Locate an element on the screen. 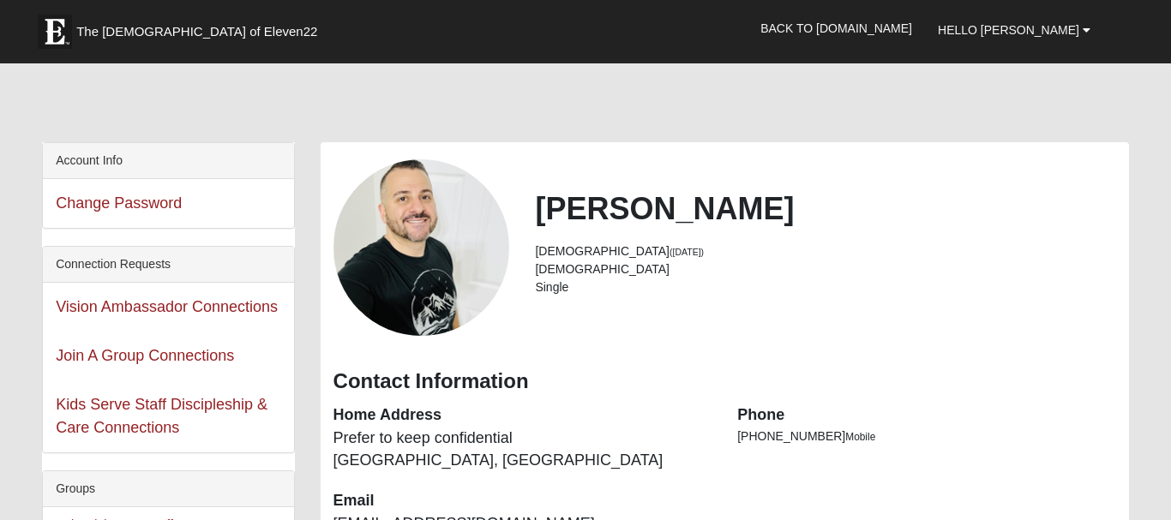 The width and height of the screenshot is (1171, 520). dt: Home Address is located at coordinates (523, 416).